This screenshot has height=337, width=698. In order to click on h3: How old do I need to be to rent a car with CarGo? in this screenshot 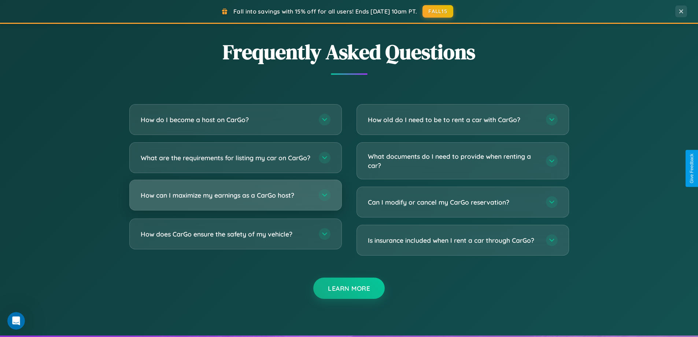, I will do `click(453, 119)`.